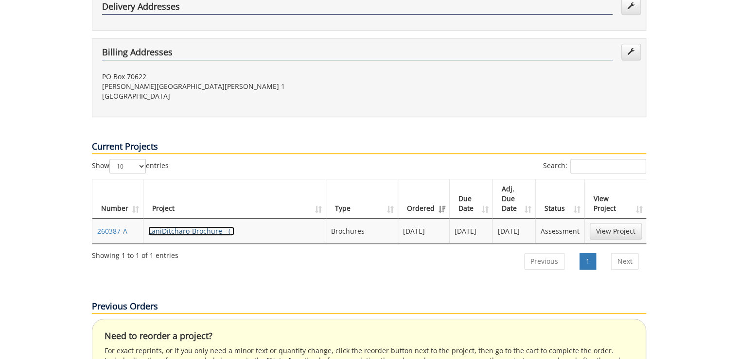 The height and width of the screenshot is (359, 738). What do you see at coordinates (631, 52) in the screenshot?
I see `a: Edit Addresses` at bounding box center [631, 52].